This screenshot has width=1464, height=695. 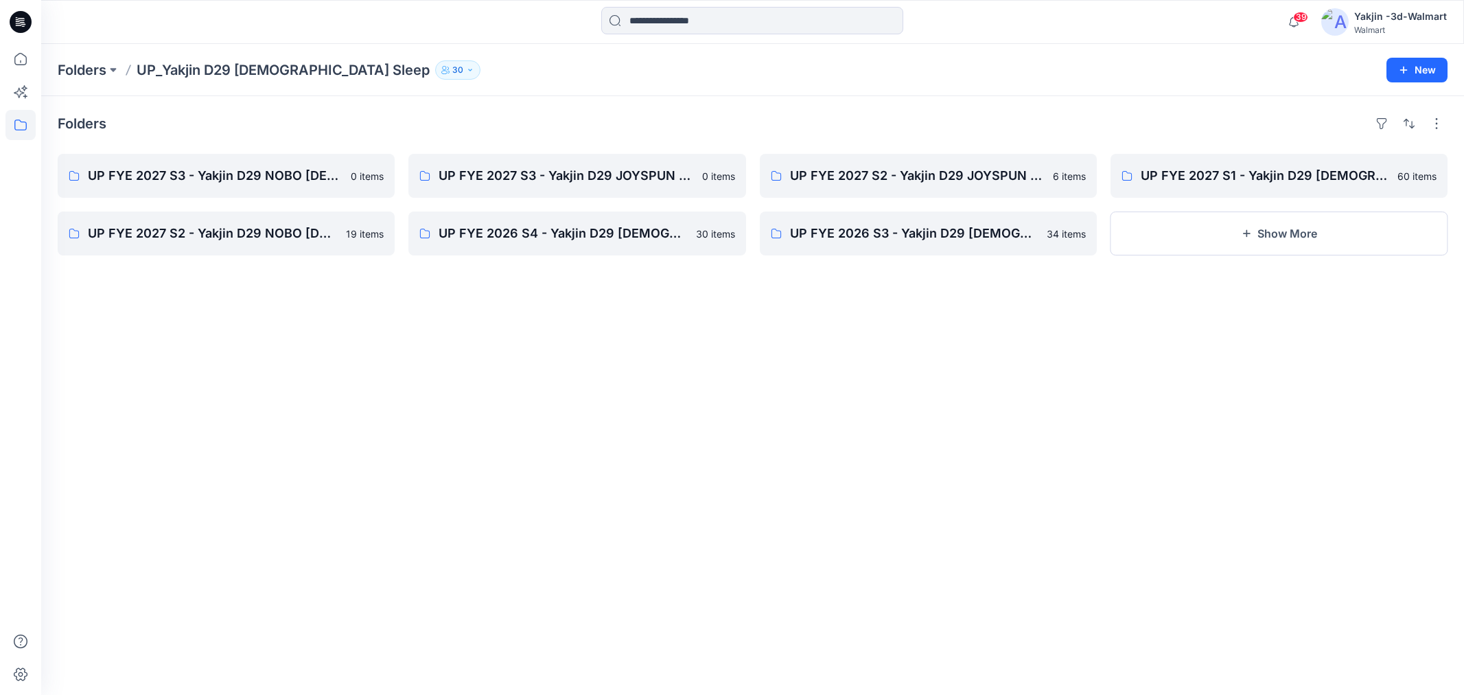 What do you see at coordinates (1417, 70) in the screenshot?
I see `button: New` at bounding box center [1417, 70].